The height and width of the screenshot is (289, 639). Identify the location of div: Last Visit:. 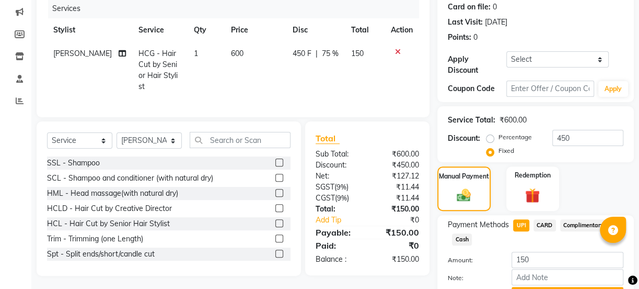
(465, 22).